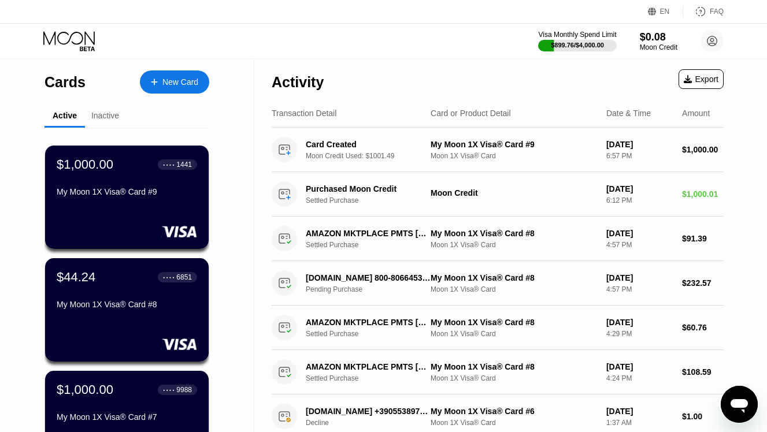 This screenshot has height=432, width=767. Describe the element at coordinates (127, 417) in the screenshot. I see `div: My Moon 1X Visa® Card #7` at that location.